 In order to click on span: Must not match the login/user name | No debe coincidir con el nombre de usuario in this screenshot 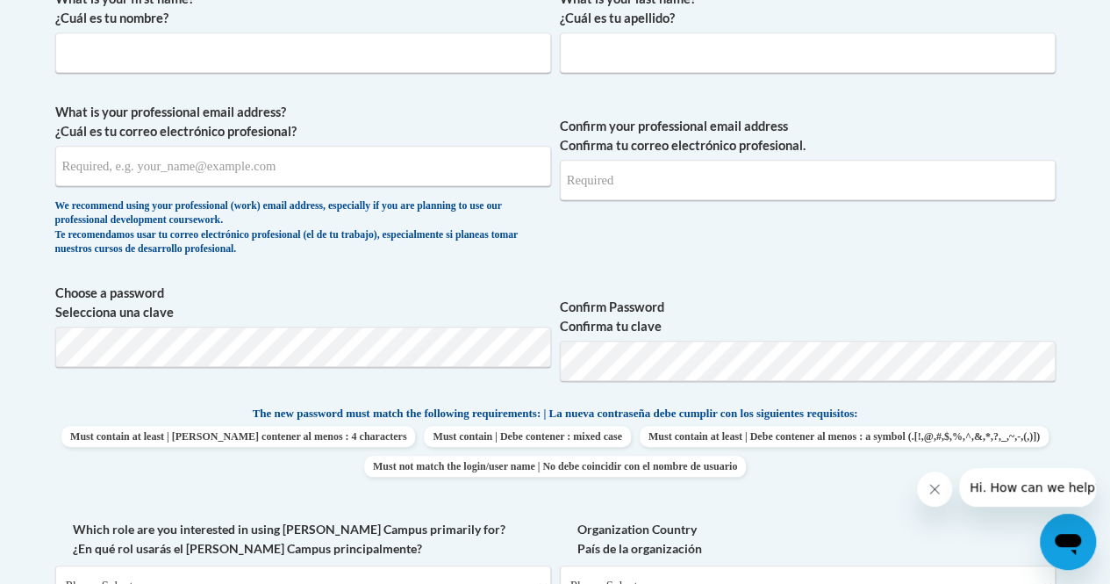, I will do `click(555, 466)`.